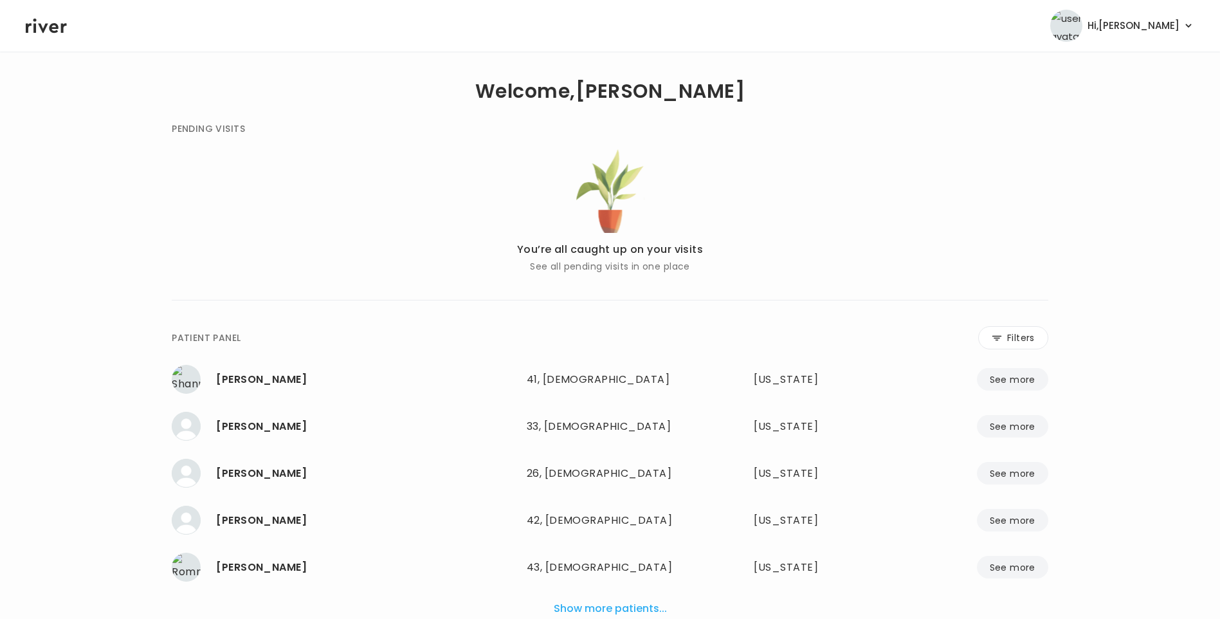 This screenshot has height=619, width=1220. I want to click on div: Alexandra Grossman, so click(366, 520).